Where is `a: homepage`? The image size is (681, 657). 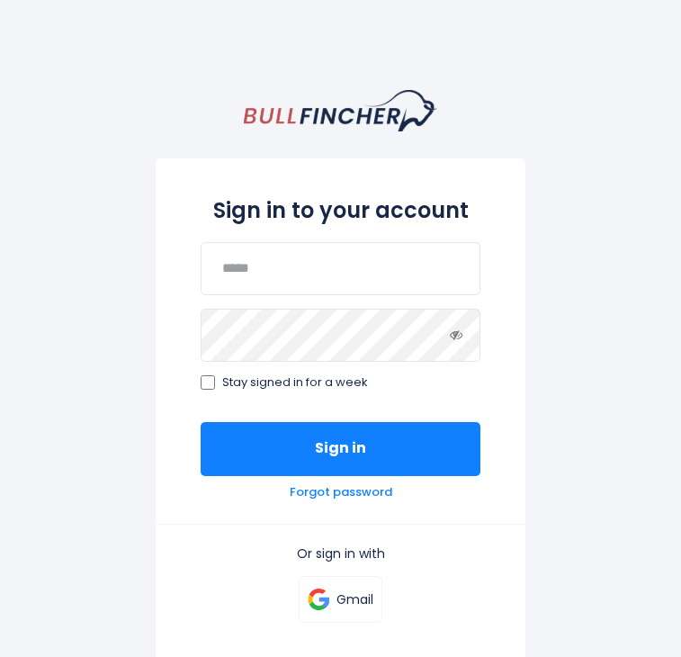 a: homepage is located at coordinates (340, 111).